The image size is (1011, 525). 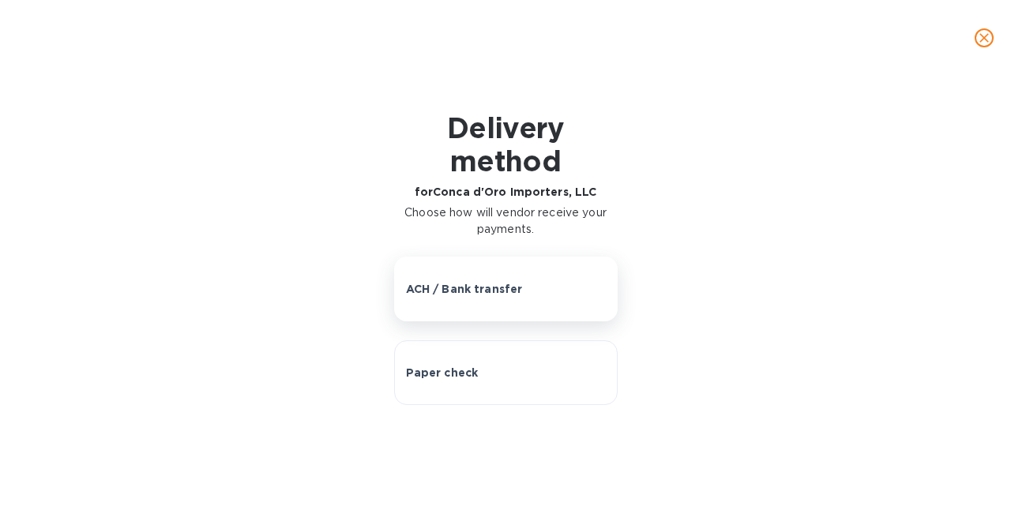 I want to click on button: close, so click(x=984, y=38).